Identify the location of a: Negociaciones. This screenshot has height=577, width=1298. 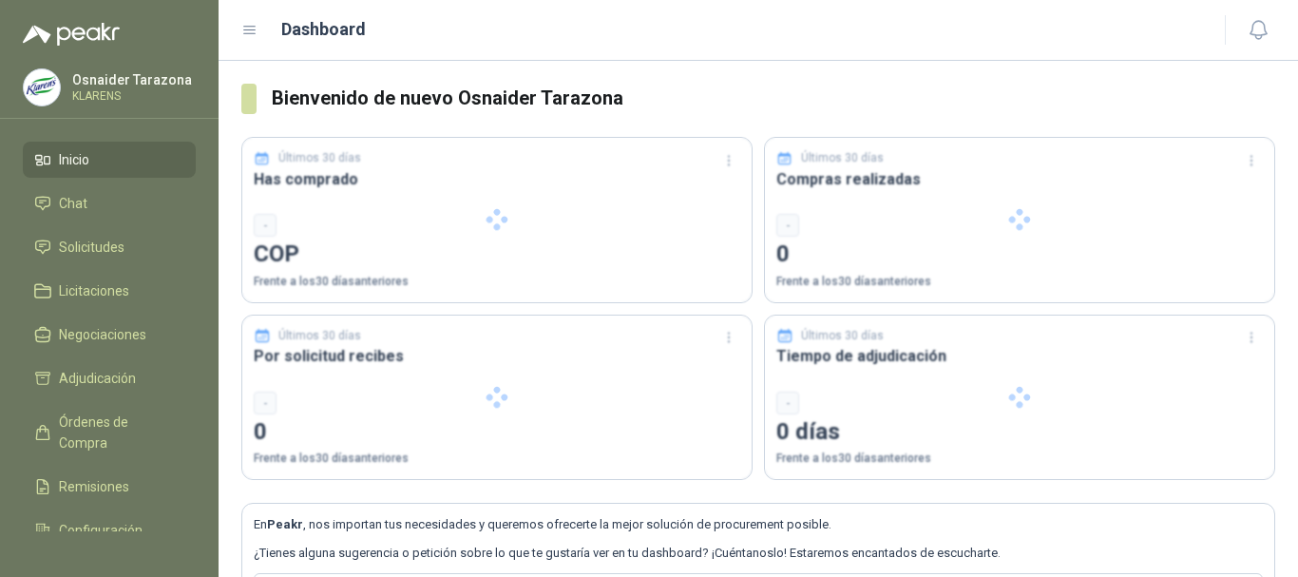
(109, 335).